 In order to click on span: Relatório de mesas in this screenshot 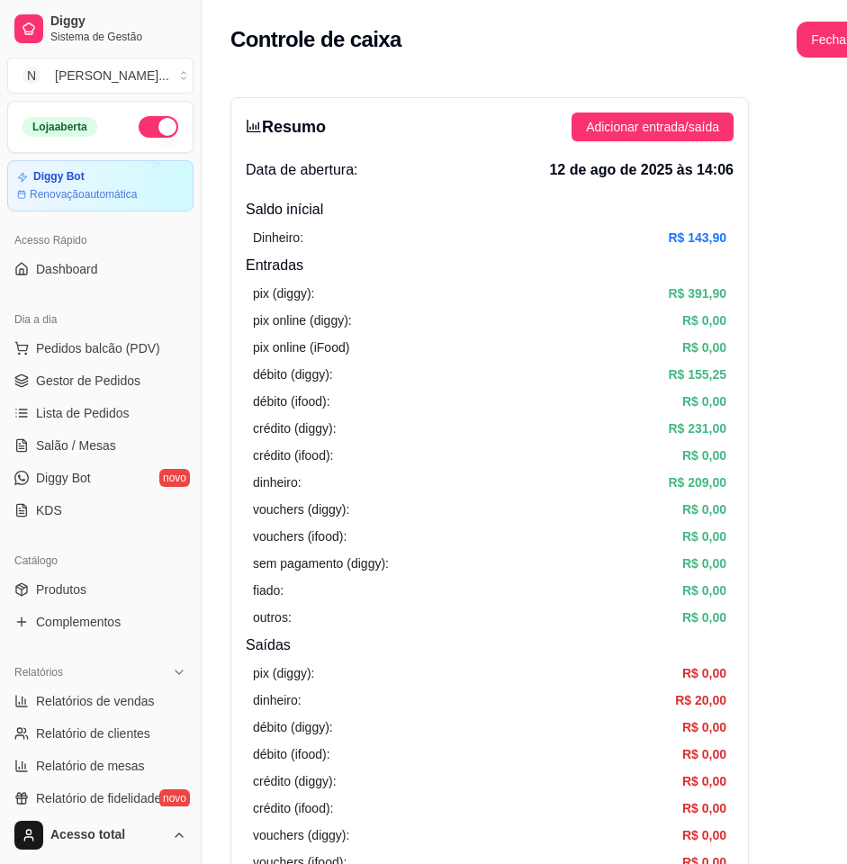, I will do `click(90, 766)`.